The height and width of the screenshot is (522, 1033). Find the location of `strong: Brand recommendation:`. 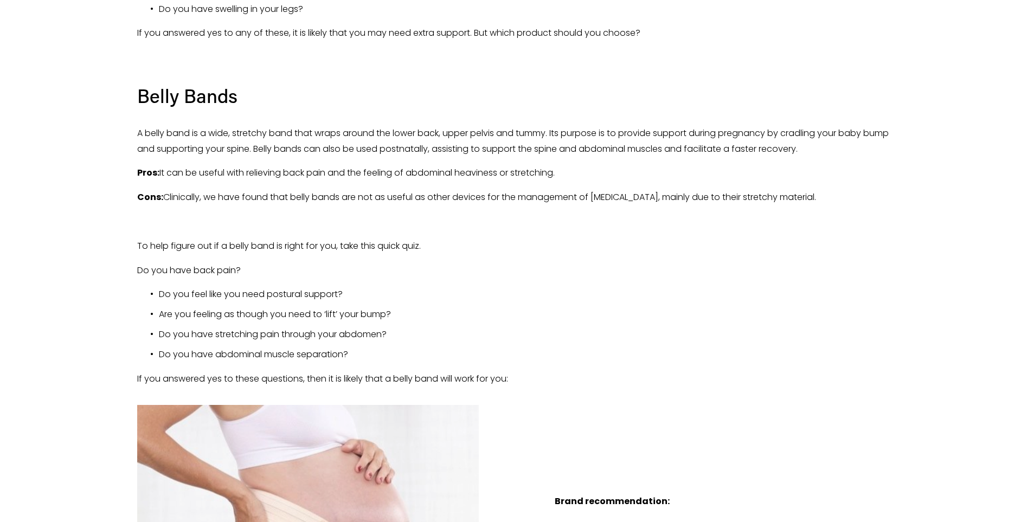

strong: Brand recommendation: is located at coordinates (612, 501).